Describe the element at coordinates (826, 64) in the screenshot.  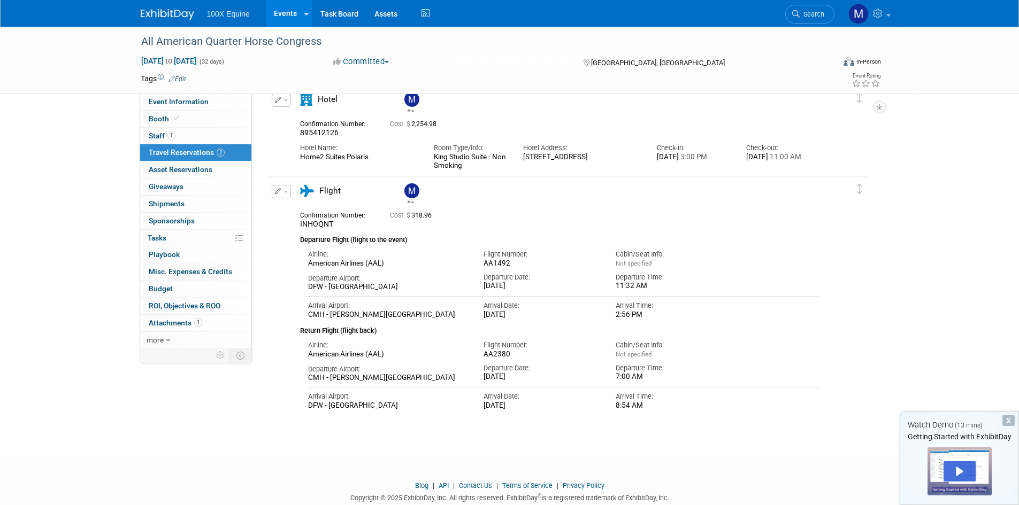
I see `div: Event Format` at that location.